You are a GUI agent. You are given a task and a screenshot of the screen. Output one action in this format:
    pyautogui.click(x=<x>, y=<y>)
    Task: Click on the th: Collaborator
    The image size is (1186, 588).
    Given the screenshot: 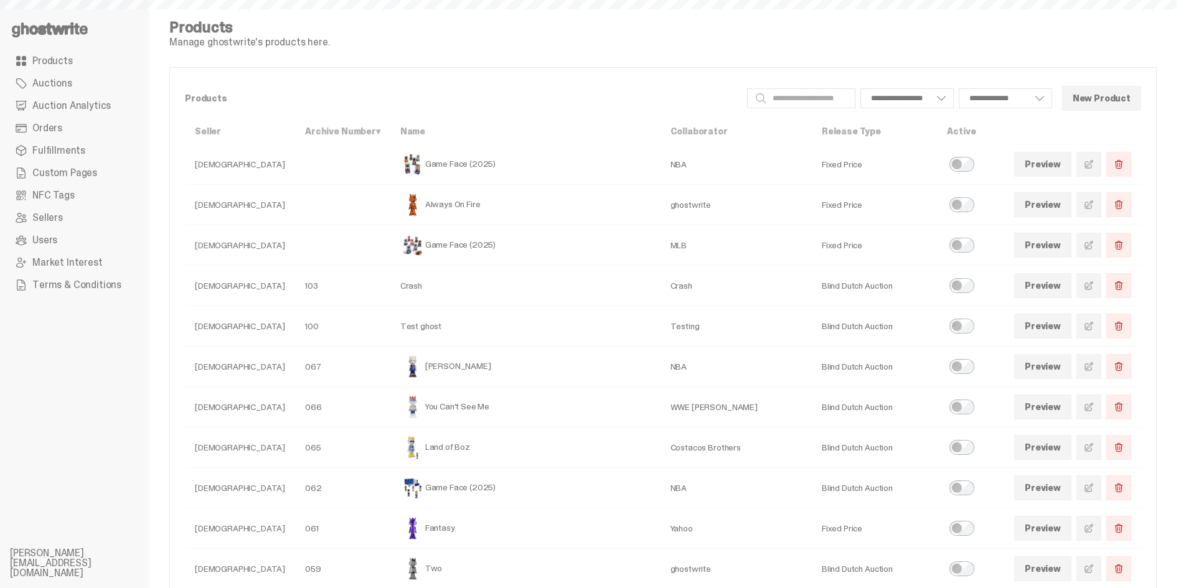 What is the action you would take?
    pyautogui.click(x=736, y=131)
    